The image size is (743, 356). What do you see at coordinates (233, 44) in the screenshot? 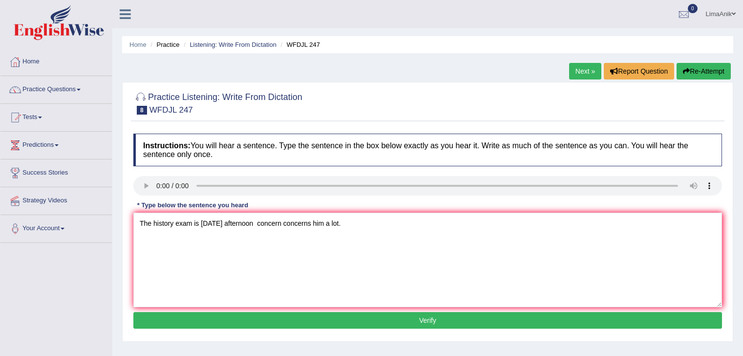
I see `a: Listening: Write From Dictation` at bounding box center [233, 44].